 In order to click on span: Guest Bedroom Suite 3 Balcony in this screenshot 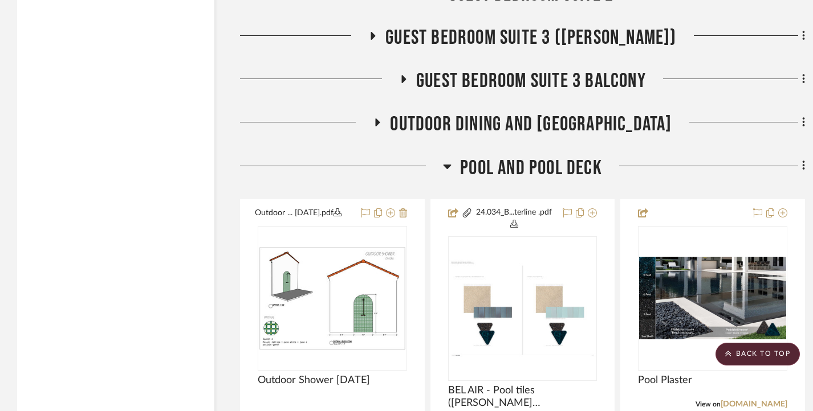, I will do `click(531, 81)`.